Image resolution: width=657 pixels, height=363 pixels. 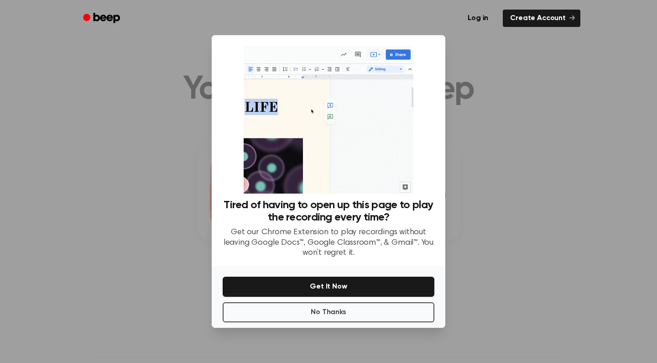 I want to click on a: Create Account, so click(x=542, y=18).